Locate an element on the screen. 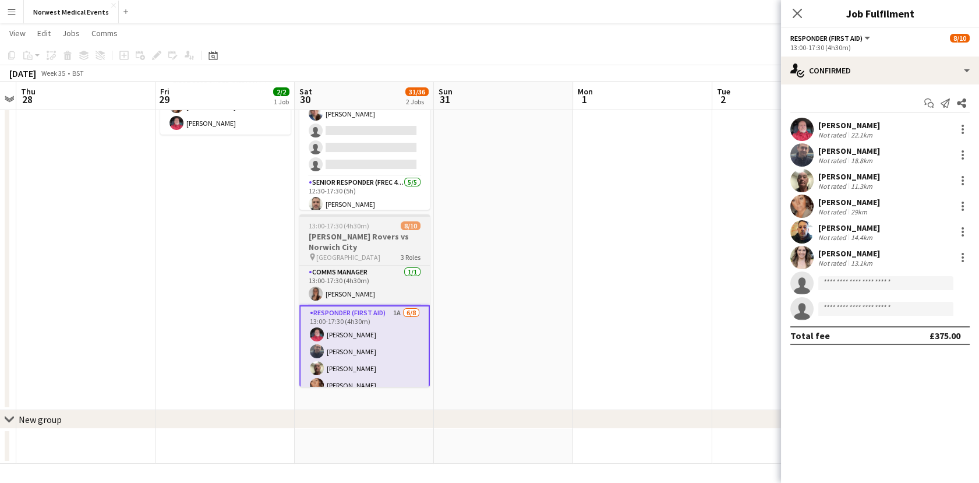  span: 31 is located at coordinates (445, 99).